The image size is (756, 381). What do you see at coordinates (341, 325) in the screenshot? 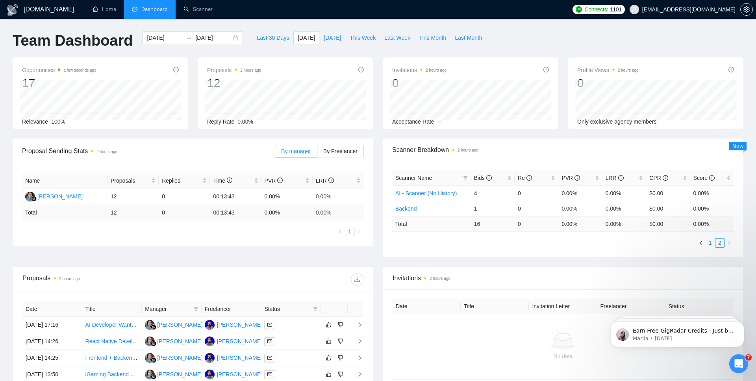
I see `button: dislike` at bounding box center [341, 325].